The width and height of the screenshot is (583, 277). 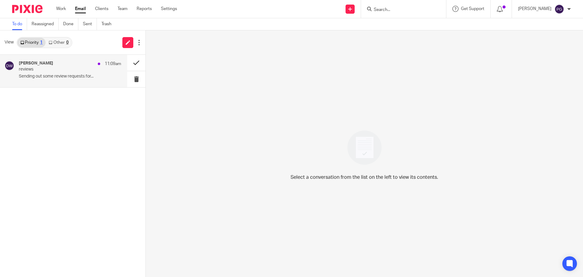 What do you see at coordinates (61, 9) in the screenshot?
I see `a: Work` at bounding box center [61, 9].